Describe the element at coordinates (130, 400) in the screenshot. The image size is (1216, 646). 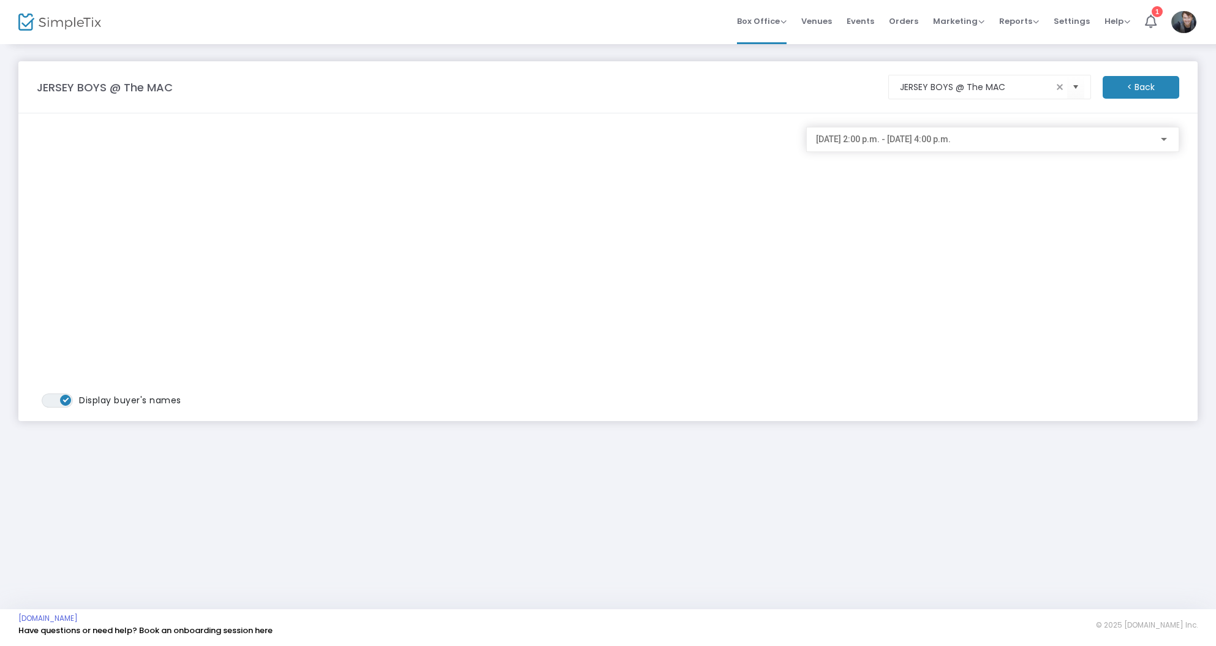
I see `span: Display buyer's names` at that location.